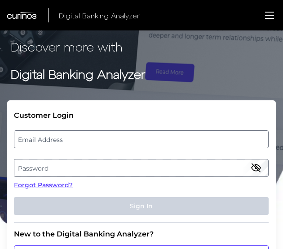 The height and width of the screenshot is (249, 283). Describe the element at coordinates (141, 139) in the screenshot. I see `label: Email Address` at that location.